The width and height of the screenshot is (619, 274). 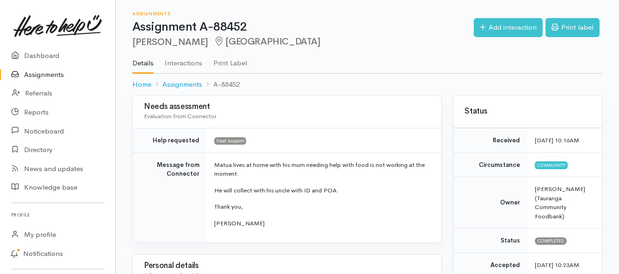 I want to click on li: A-88452, so click(x=221, y=84).